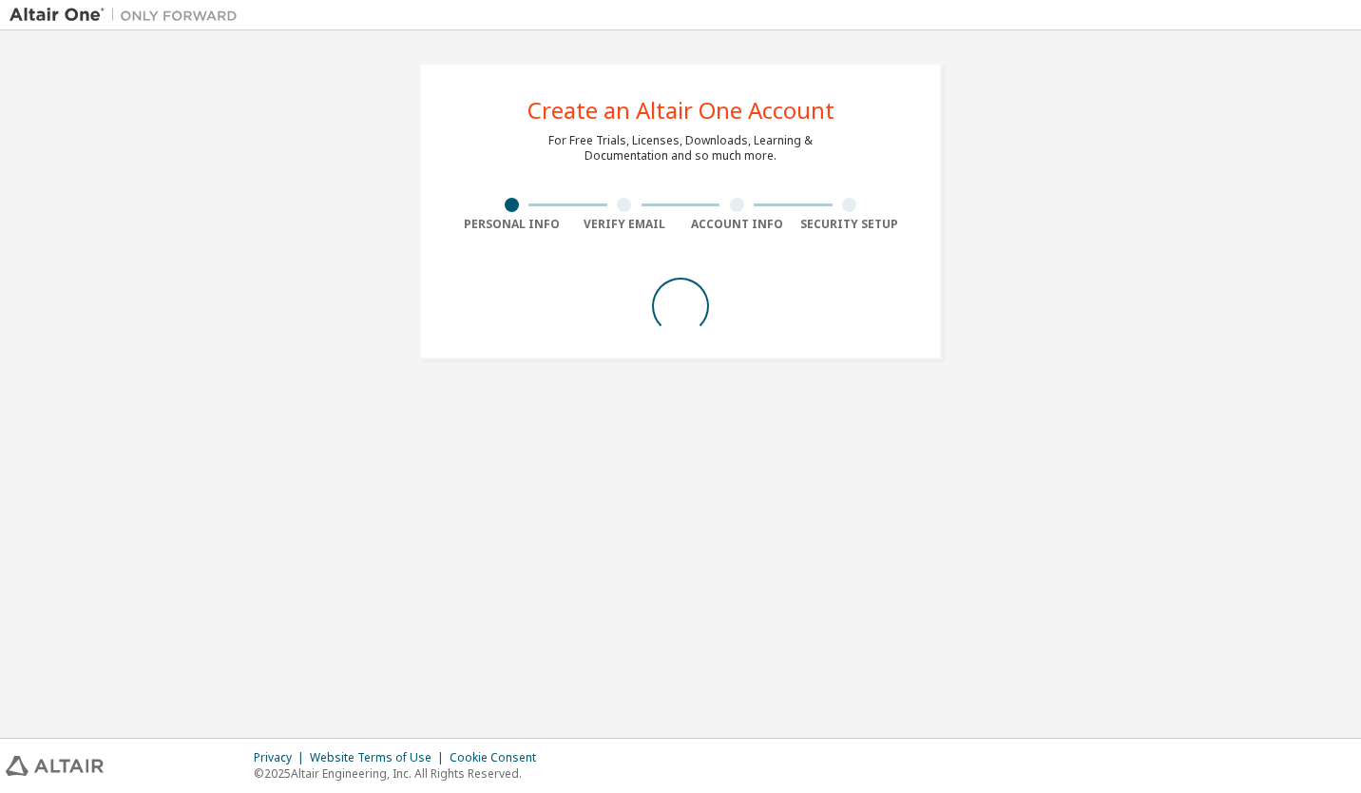 The image size is (1361, 793). I want to click on div: Create an Altair One Account, so click(681, 110).